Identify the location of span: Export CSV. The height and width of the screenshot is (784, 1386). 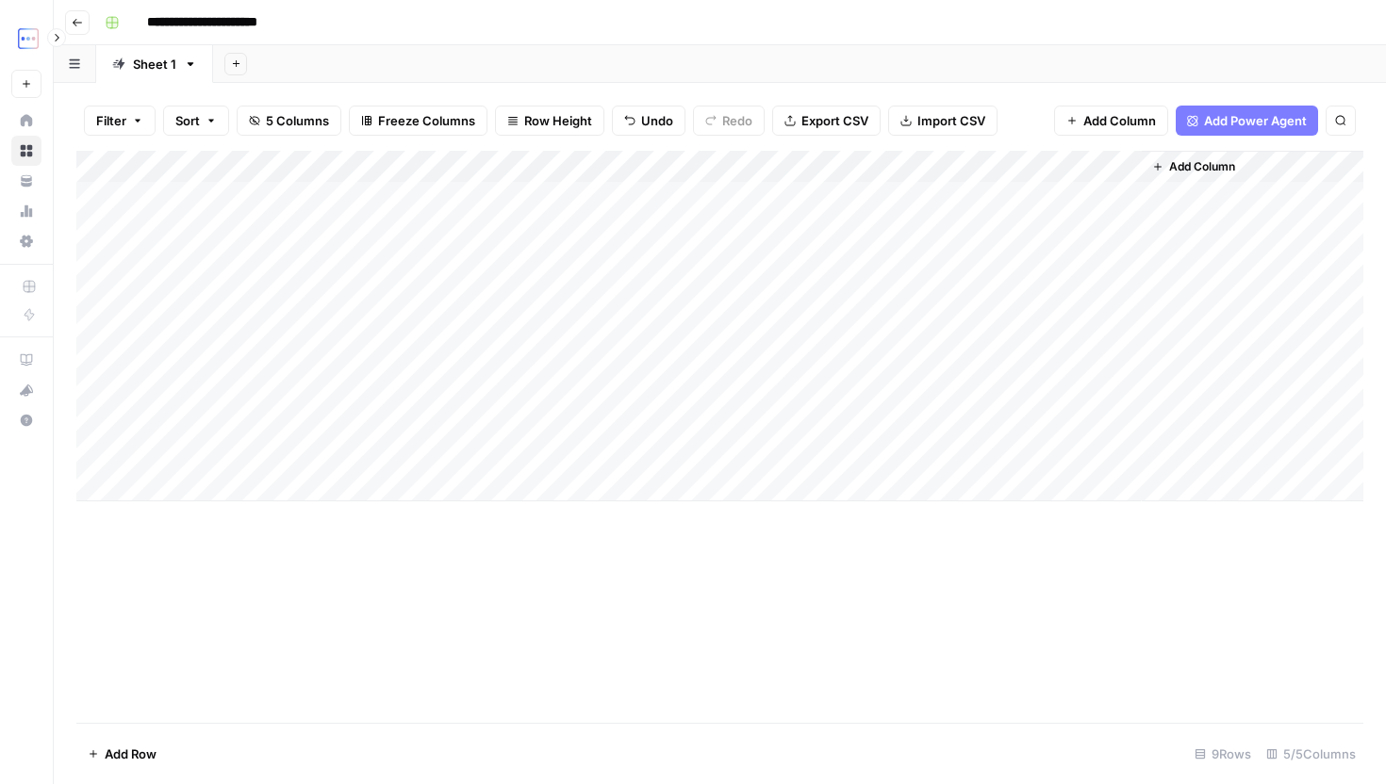
(834, 121).